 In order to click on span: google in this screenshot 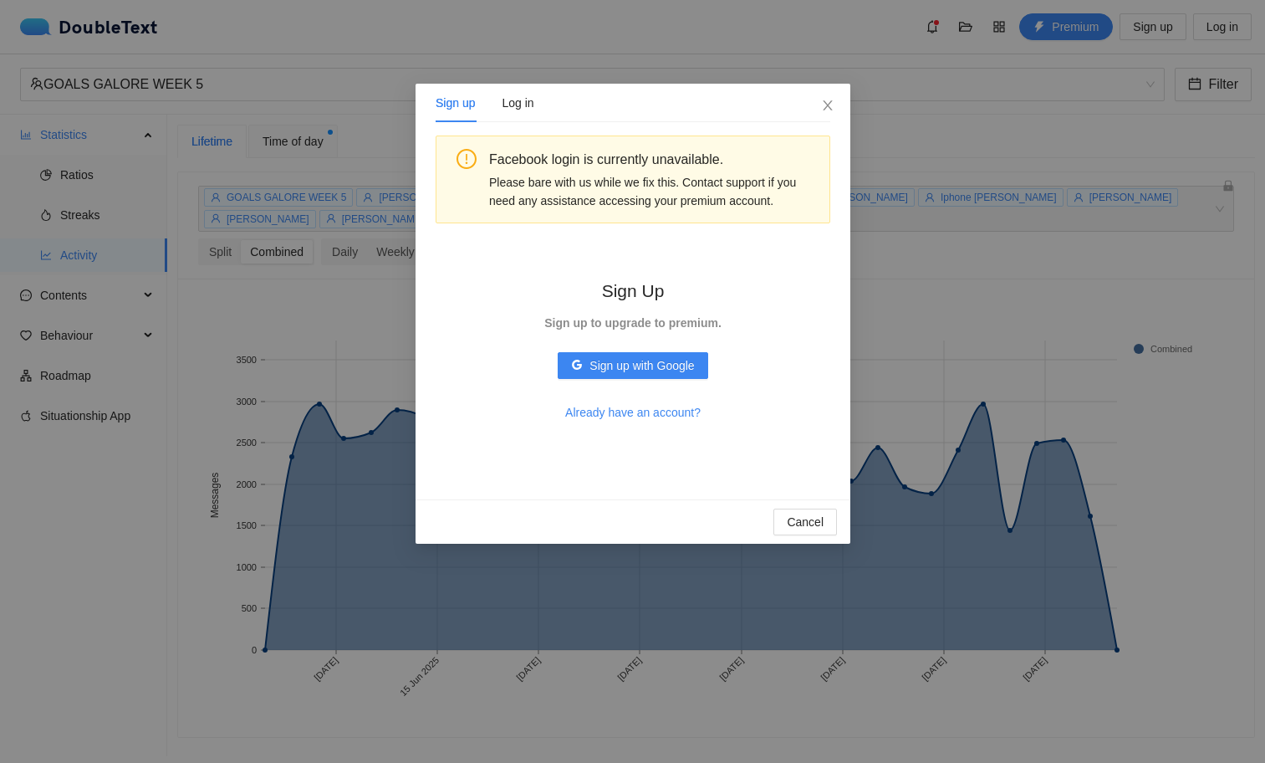, I will do `click(577, 365)`.